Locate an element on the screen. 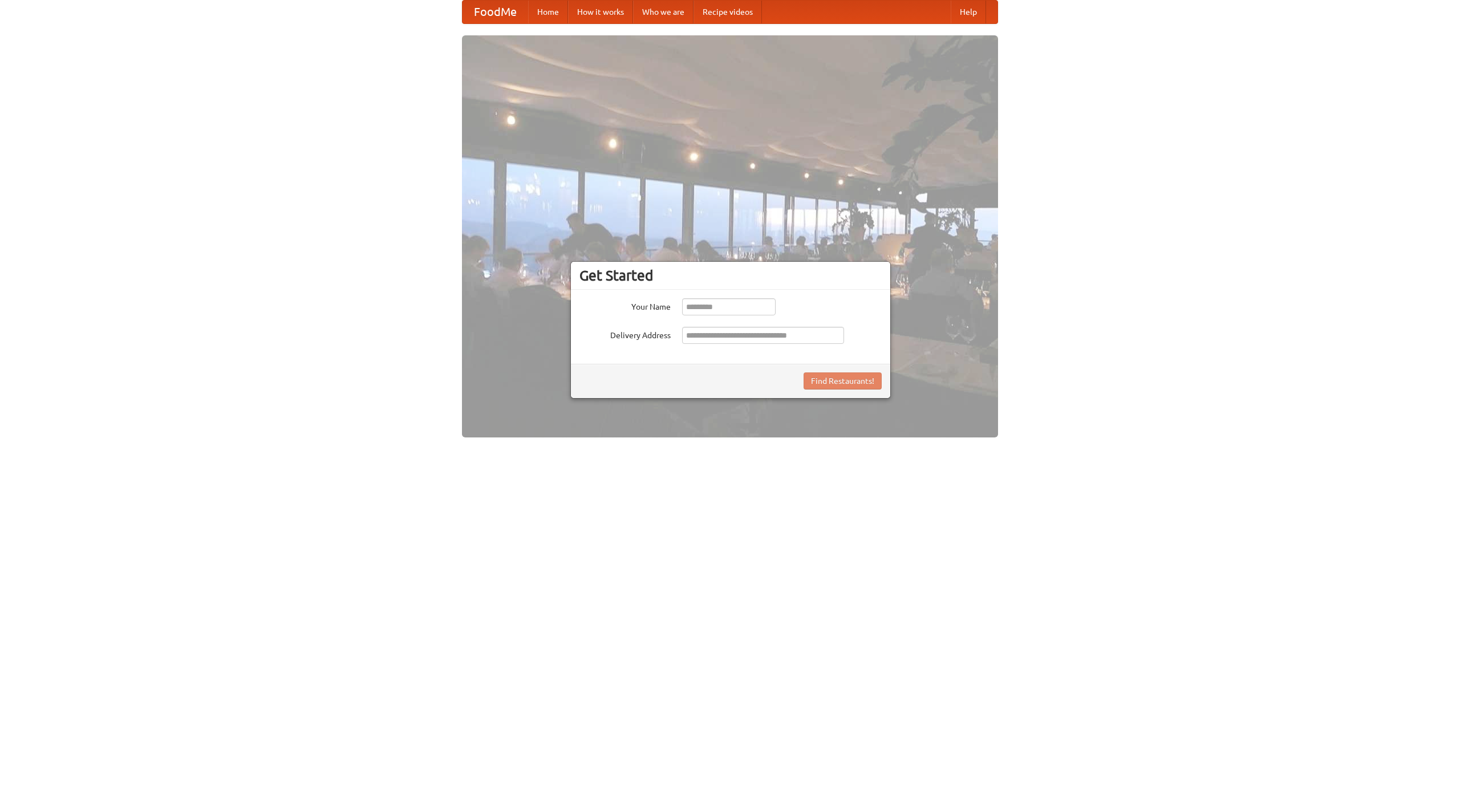 The width and height of the screenshot is (1460, 807). a: Home is located at coordinates (548, 12).